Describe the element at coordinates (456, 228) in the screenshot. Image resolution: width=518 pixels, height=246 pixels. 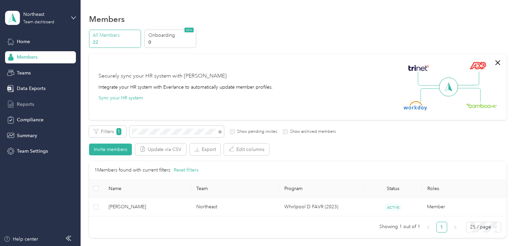
I see `button: right` at that location.